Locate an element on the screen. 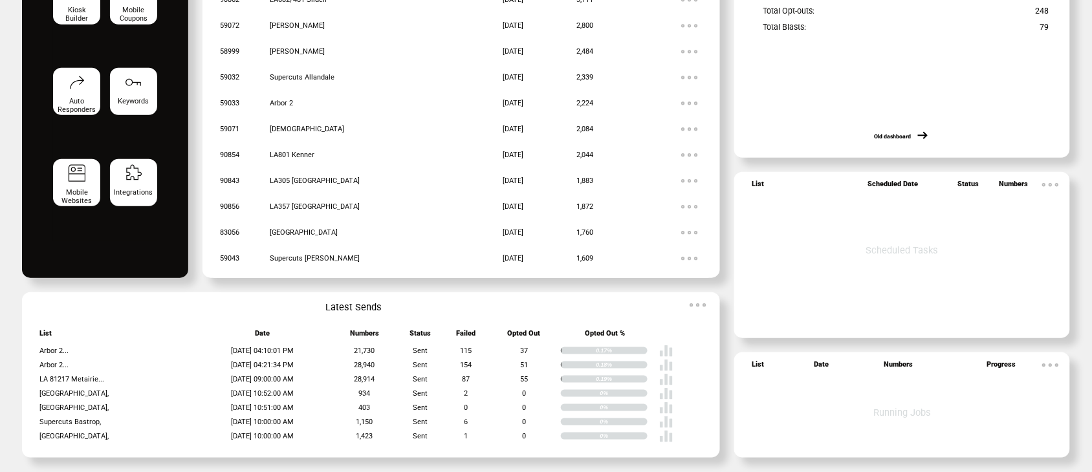 Image resolution: width=1092 pixels, height=472 pixels. div: 0.18% is located at coordinates (622, 365).